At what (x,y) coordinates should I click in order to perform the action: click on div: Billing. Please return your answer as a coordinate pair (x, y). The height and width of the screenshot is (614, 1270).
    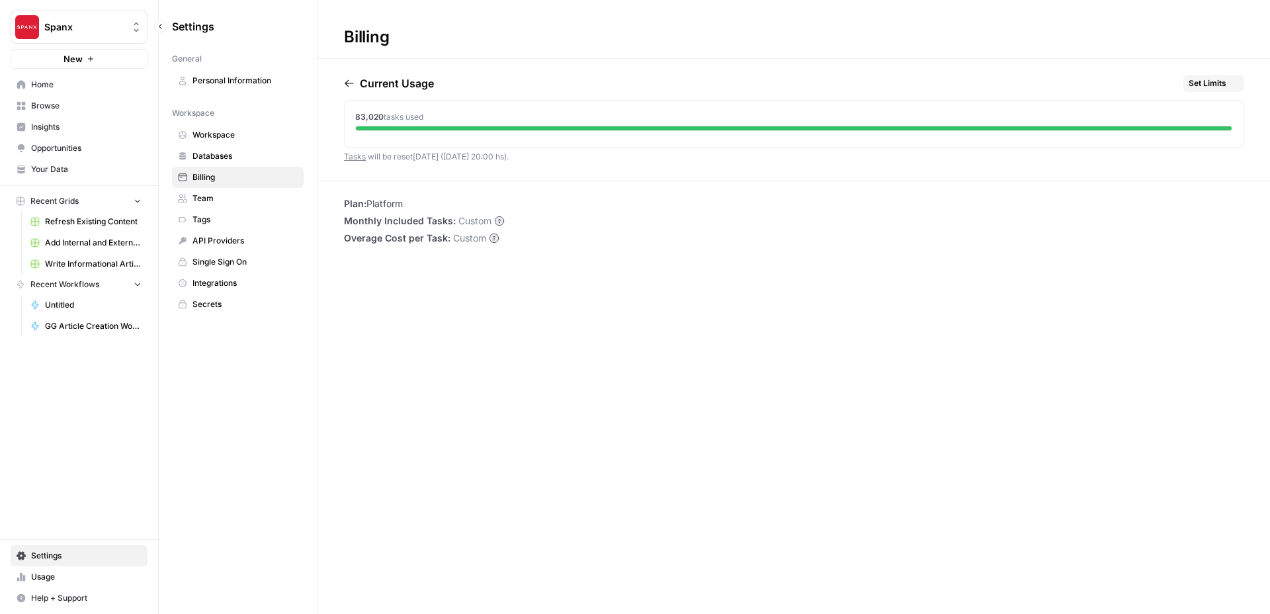
    Looking at the image, I should click on (367, 37).